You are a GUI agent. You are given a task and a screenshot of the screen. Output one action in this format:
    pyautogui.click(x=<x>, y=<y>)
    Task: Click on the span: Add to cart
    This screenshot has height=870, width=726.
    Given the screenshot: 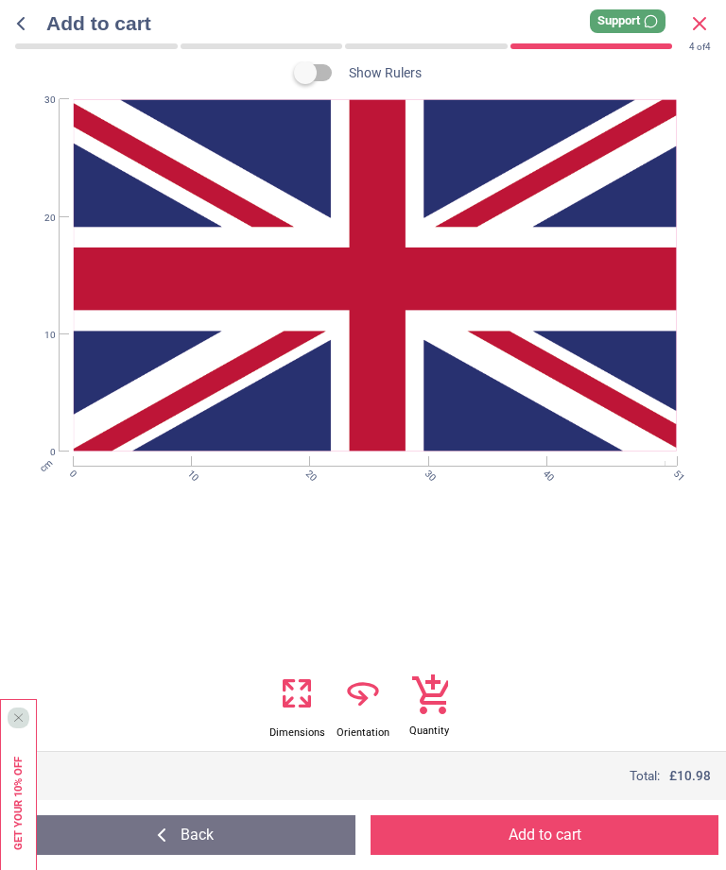 What is the action you would take?
    pyautogui.click(x=367, y=23)
    